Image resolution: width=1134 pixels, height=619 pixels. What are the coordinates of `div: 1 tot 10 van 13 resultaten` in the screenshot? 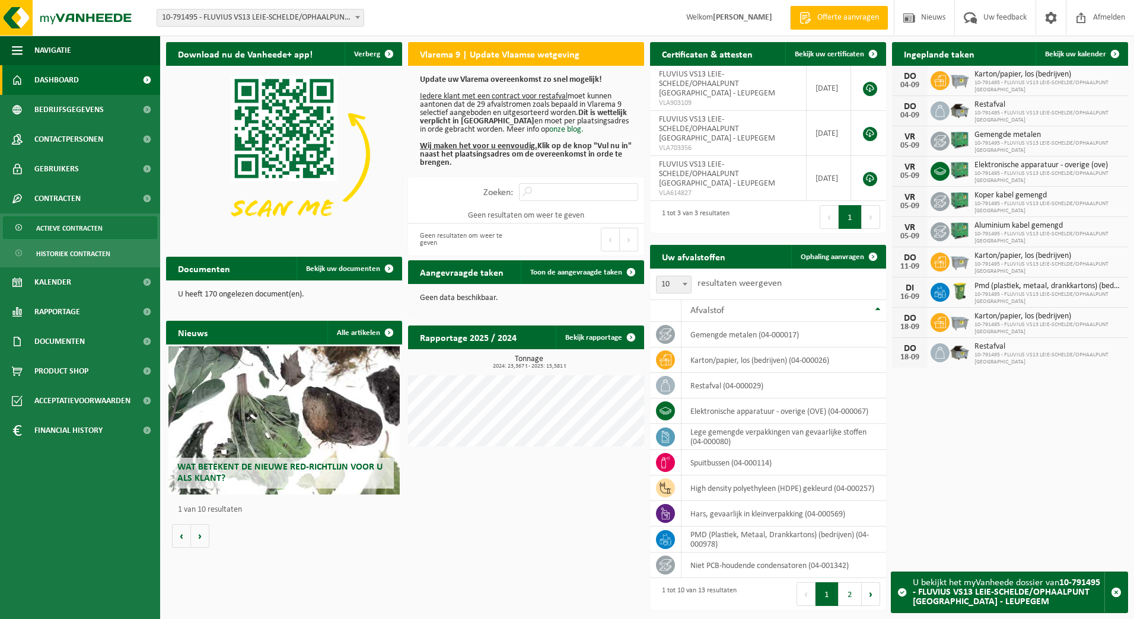 It's located at (696, 594).